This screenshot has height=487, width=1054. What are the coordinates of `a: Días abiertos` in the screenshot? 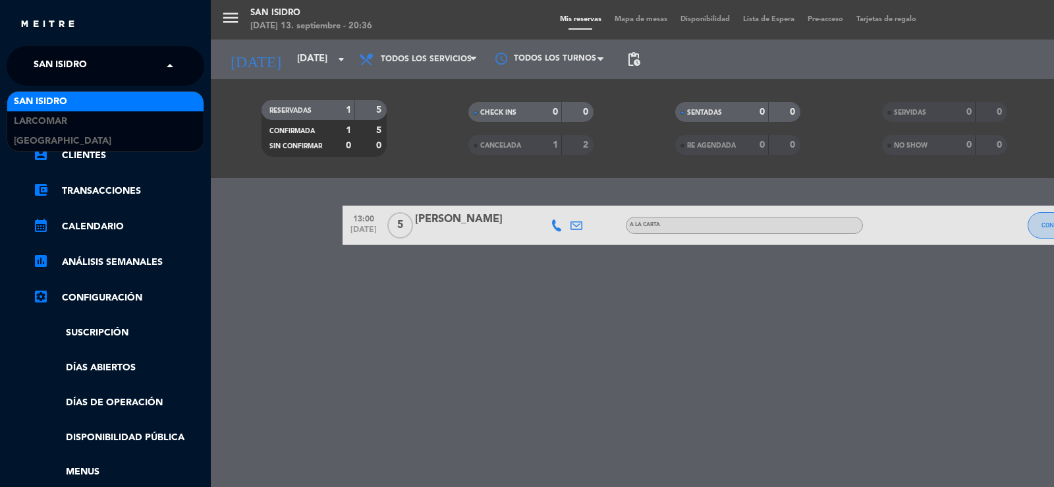 It's located at (119, 368).